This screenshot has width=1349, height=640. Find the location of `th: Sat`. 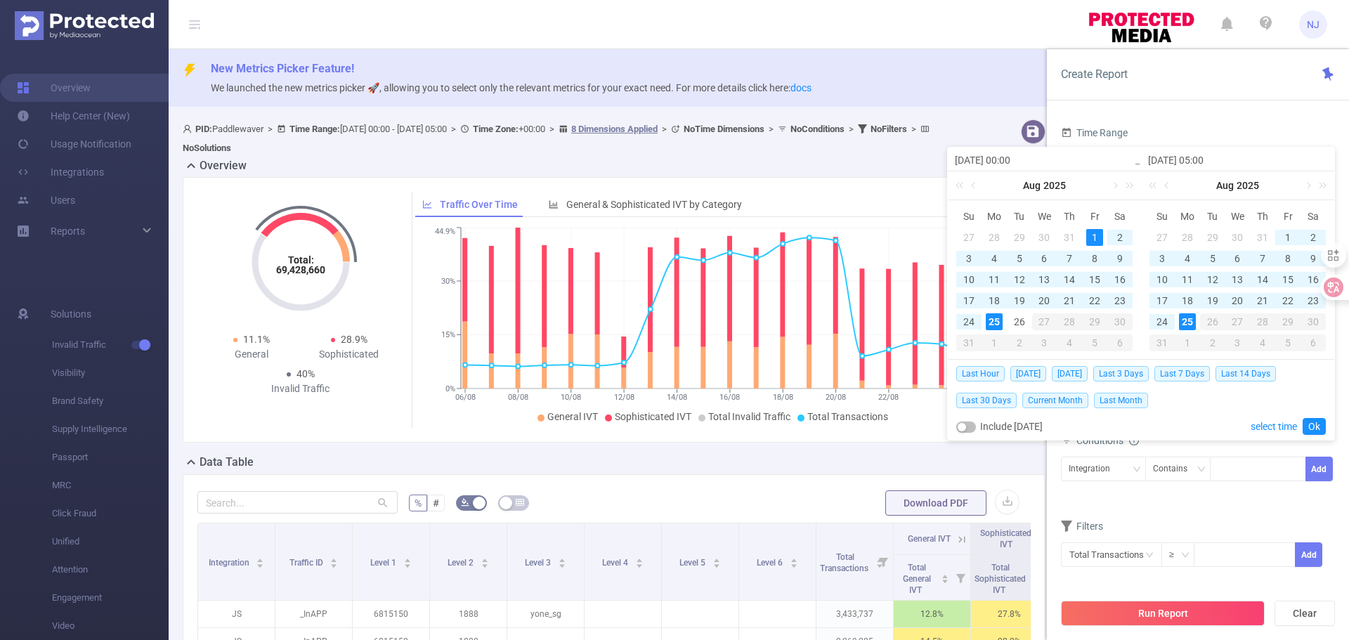

th: Sat is located at coordinates (1313, 216).